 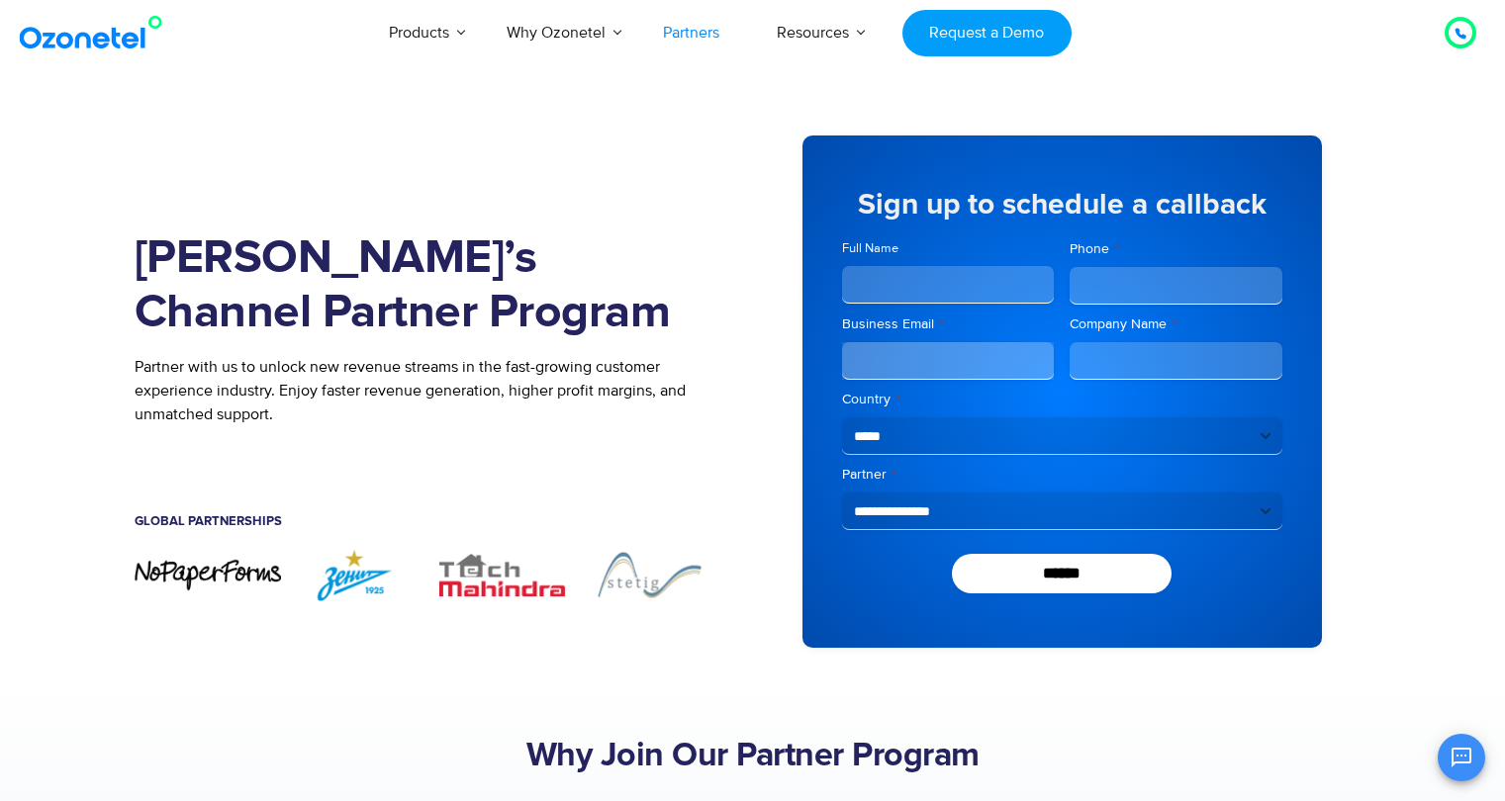 I want to click on img: ZENIT, so click(x=354, y=575).